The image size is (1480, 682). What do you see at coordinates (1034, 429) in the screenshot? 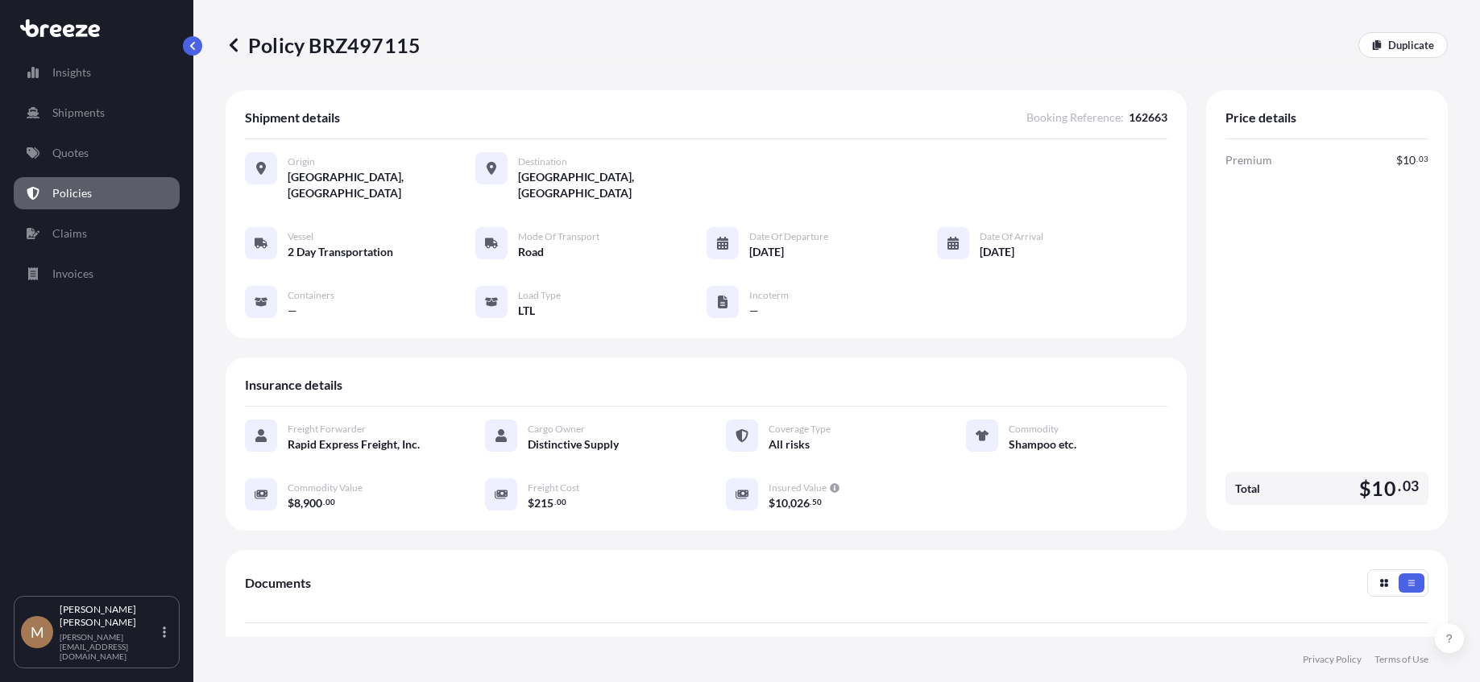
I see `span: Commodity` at bounding box center [1034, 429].